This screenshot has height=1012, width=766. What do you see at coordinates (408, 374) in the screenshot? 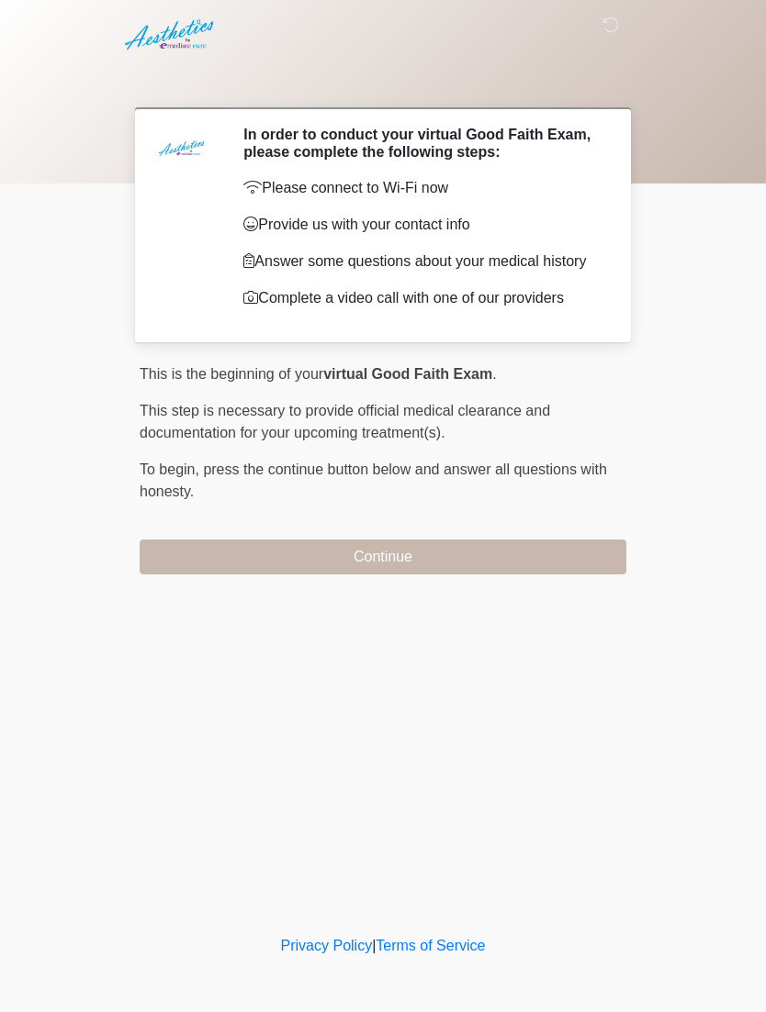
I see `strong: virtual Good Faith Exam` at bounding box center [408, 374].